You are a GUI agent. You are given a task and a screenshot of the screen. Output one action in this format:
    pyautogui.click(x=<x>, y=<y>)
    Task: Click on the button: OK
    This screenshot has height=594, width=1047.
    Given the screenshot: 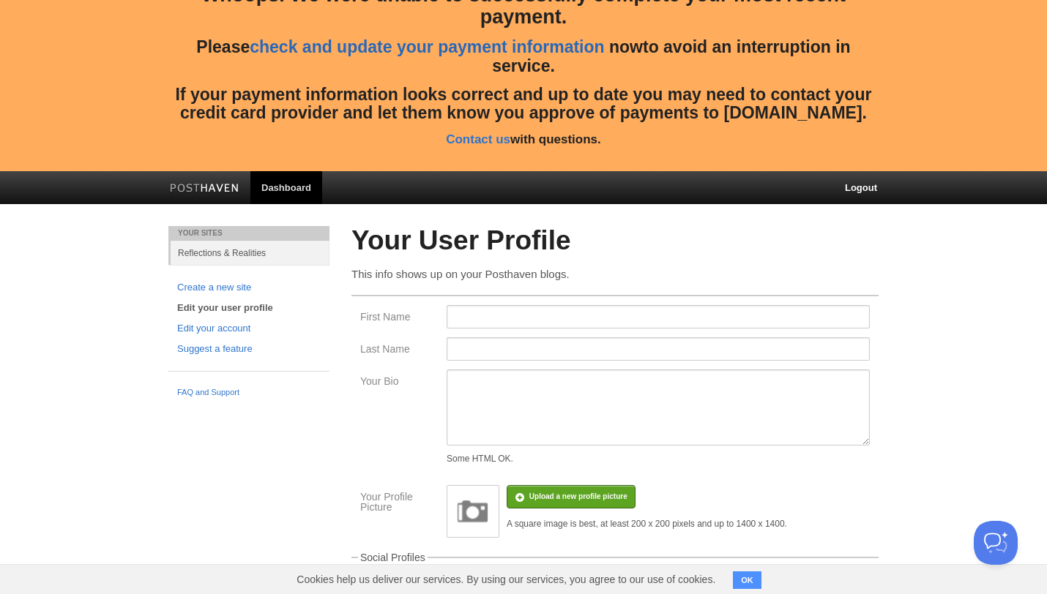 What is the action you would take?
    pyautogui.click(x=747, y=581)
    